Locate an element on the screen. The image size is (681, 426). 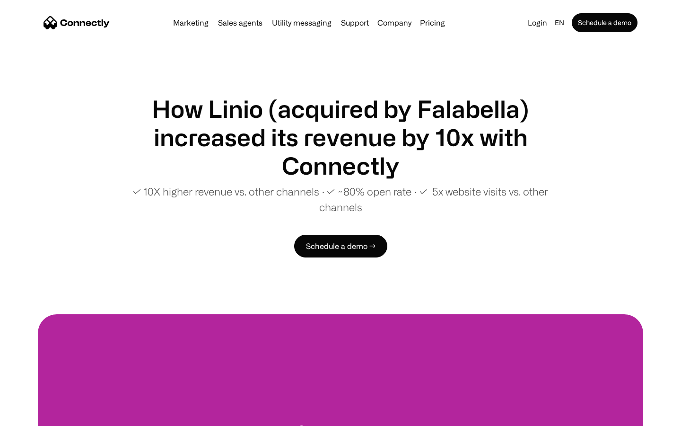
h1: How Linio (acquired by Falabella) increased its revenue by 10x with Connectly is located at coordinates (341, 137).